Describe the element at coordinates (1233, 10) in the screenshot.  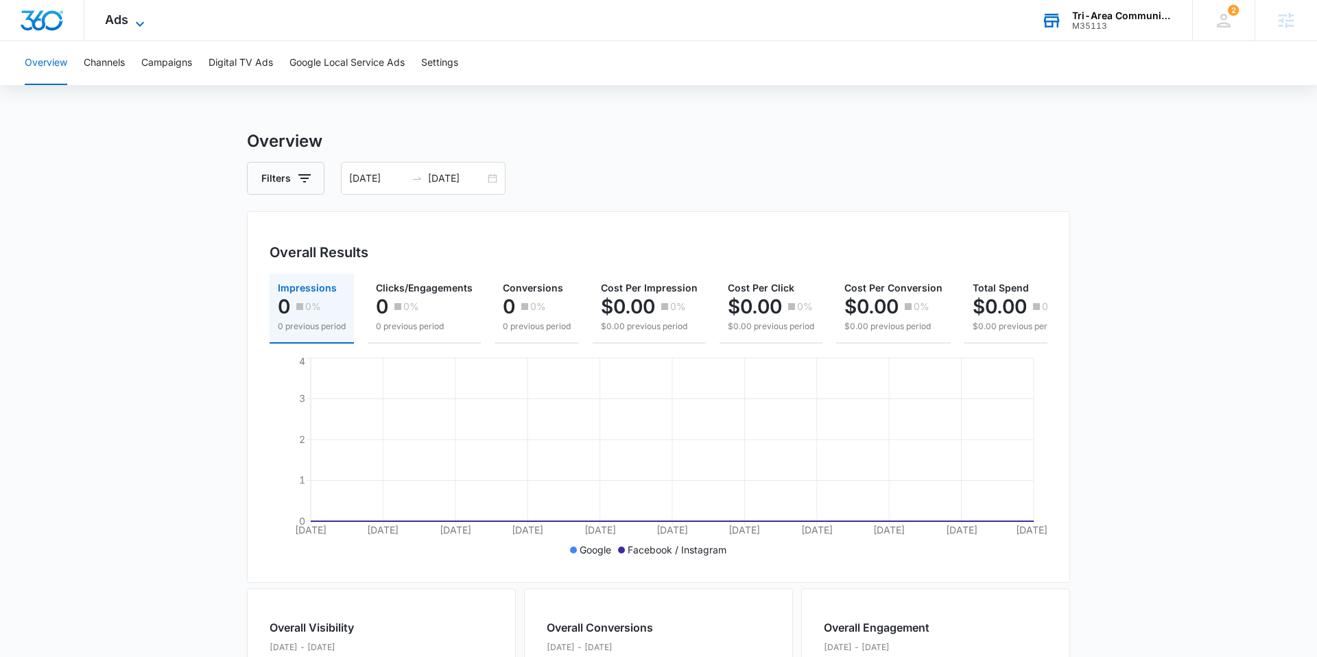
I see `div: notifications count` at that location.